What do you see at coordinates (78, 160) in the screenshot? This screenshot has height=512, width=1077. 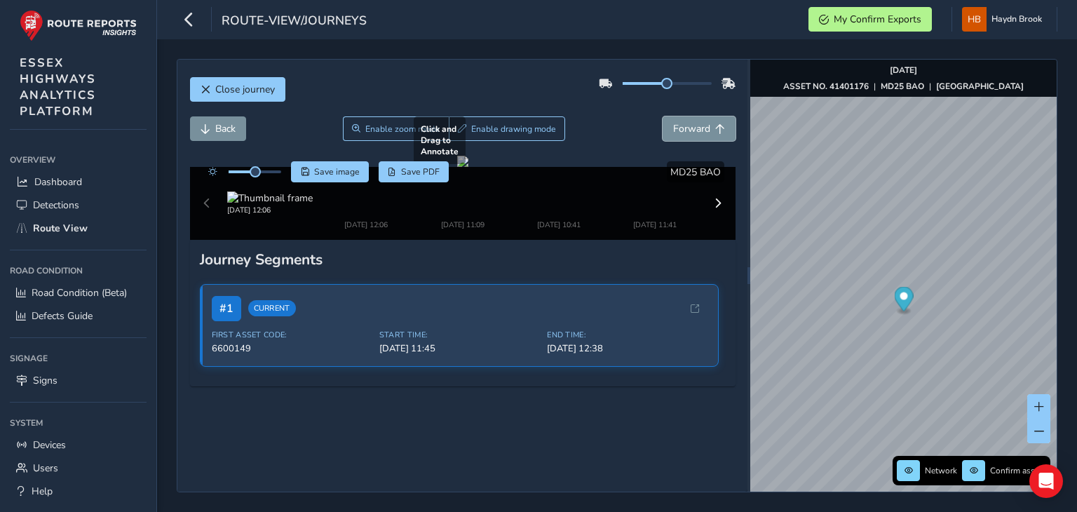 I see `div: Overview` at bounding box center [78, 160].